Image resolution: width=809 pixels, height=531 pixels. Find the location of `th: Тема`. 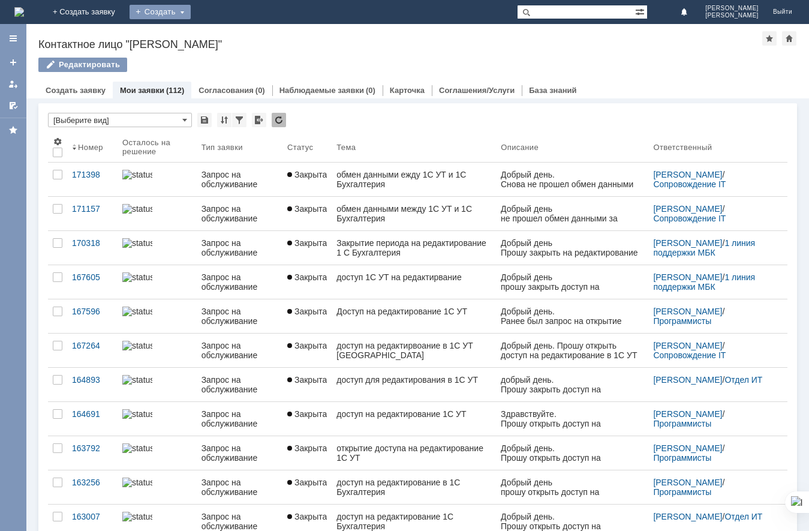

th: Тема is located at coordinates (414, 147).